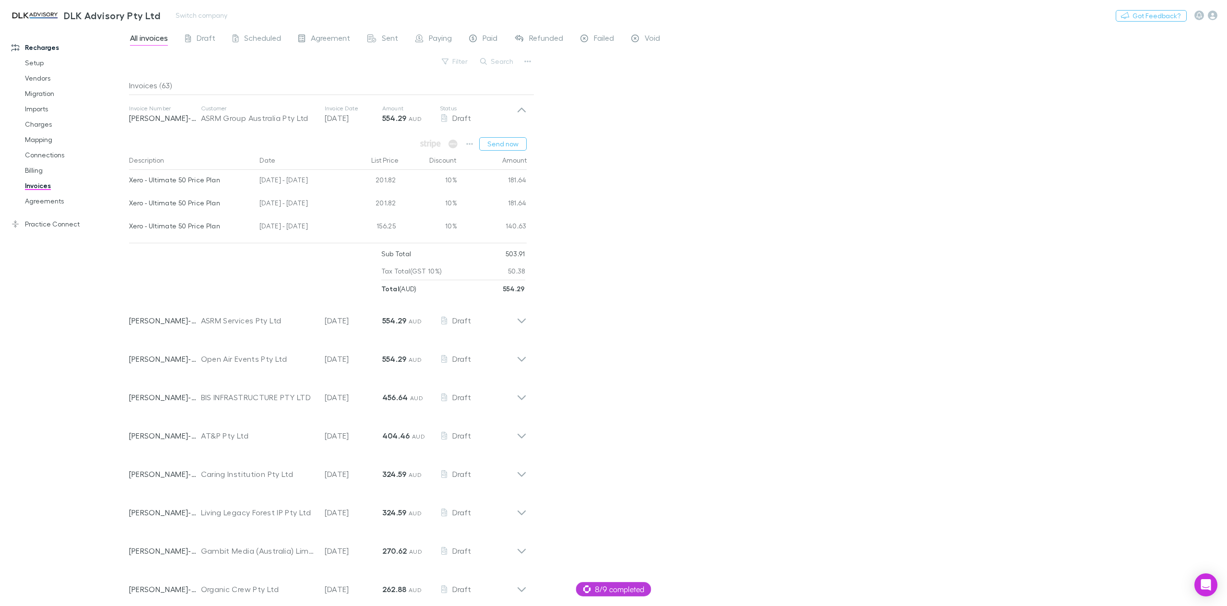 The image size is (1227, 606). Describe the element at coordinates (190, 203) in the screenshot. I see `div: Xero - Ultimate 50 Price Plan` at that location.